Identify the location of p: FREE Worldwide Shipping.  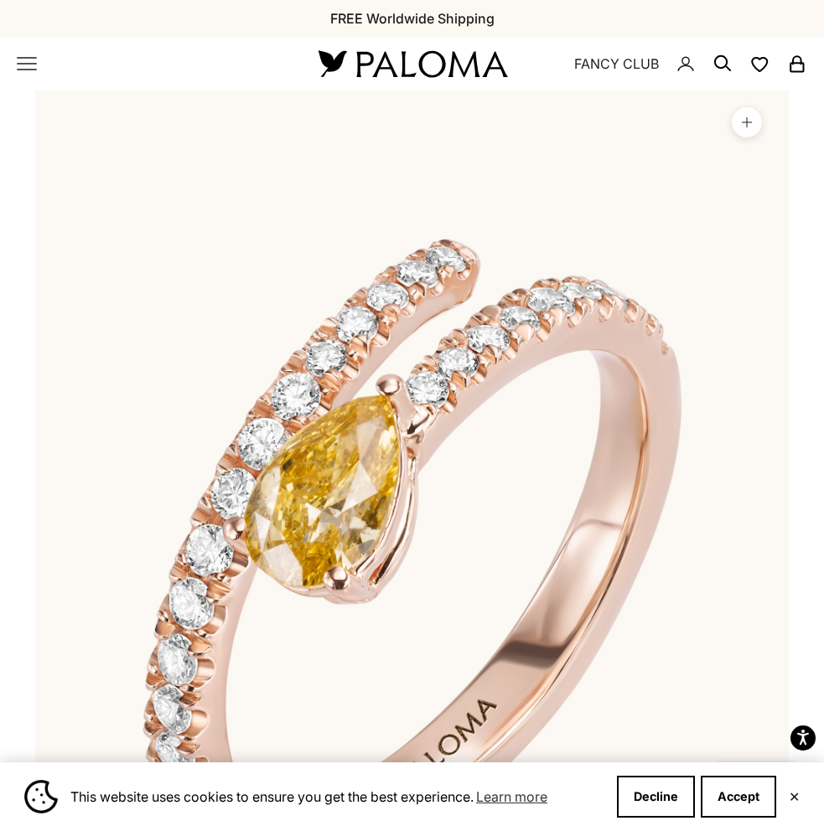
(412, 18).